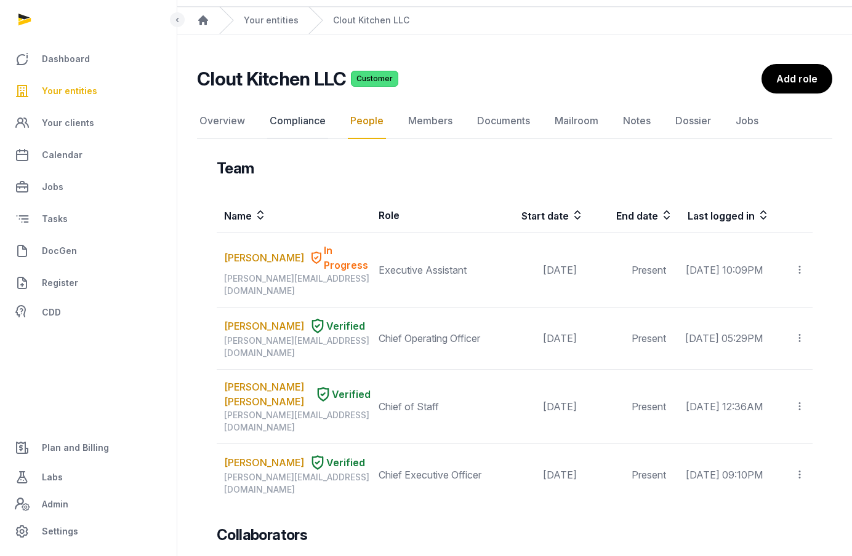  I want to click on a: Register, so click(88, 283).